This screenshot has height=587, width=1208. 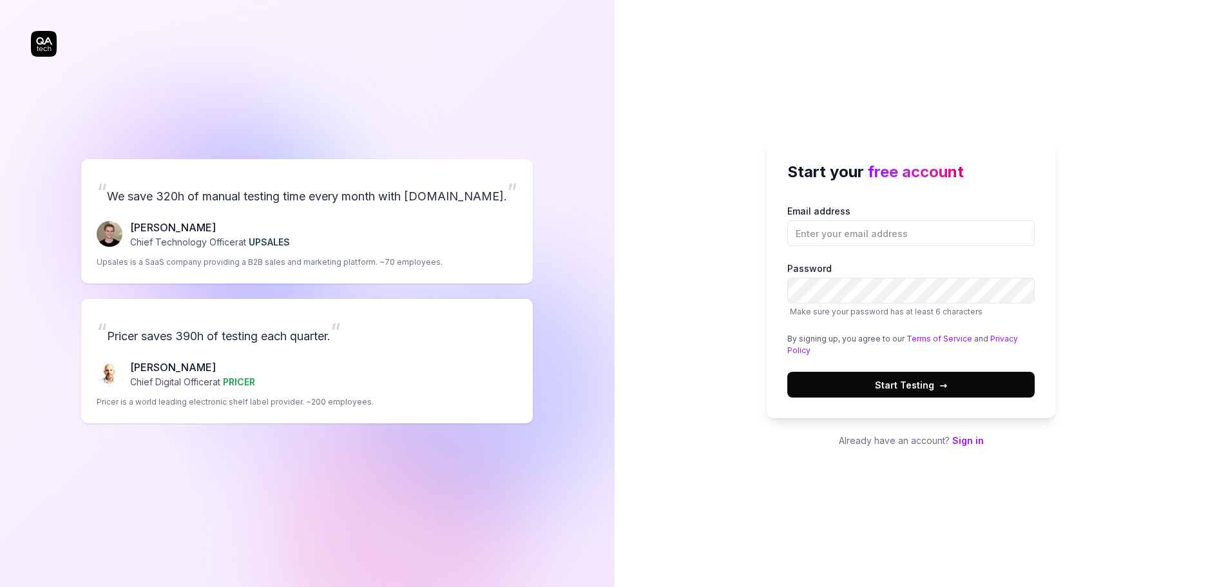 What do you see at coordinates (911, 289) in the screenshot?
I see `label: Password` at bounding box center [911, 289].